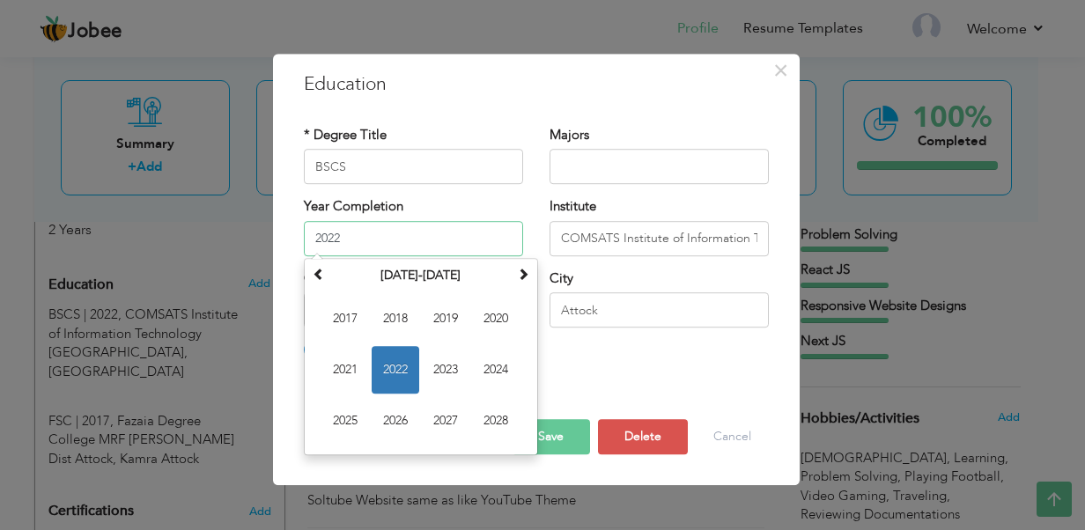 The width and height of the screenshot is (1085, 530). Describe the element at coordinates (353, 206) in the screenshot. I see `label: Year Completion` at that location.